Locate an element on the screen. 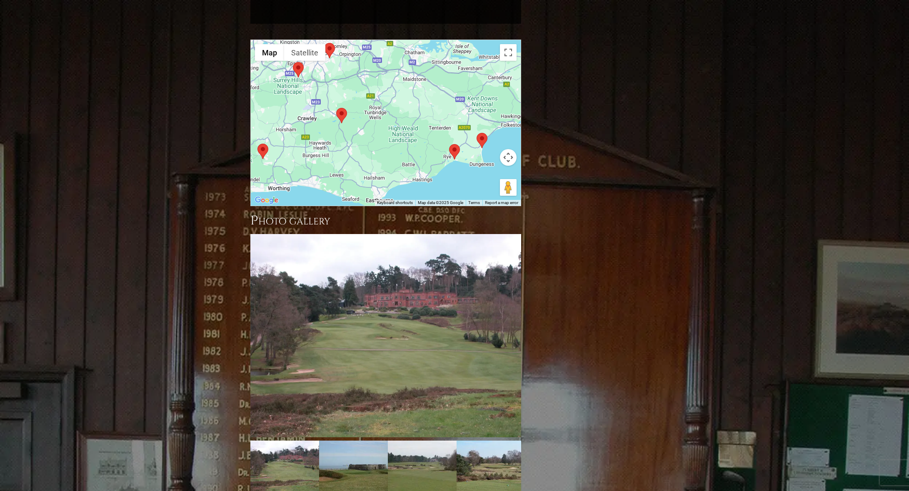 The width and height of the screenshot is (909, 491). a: Report a map error is located at coordinates (502, 202).